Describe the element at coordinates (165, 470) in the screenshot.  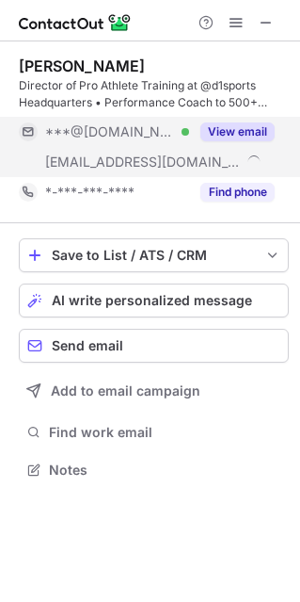
I see `span: Notes` at that location.